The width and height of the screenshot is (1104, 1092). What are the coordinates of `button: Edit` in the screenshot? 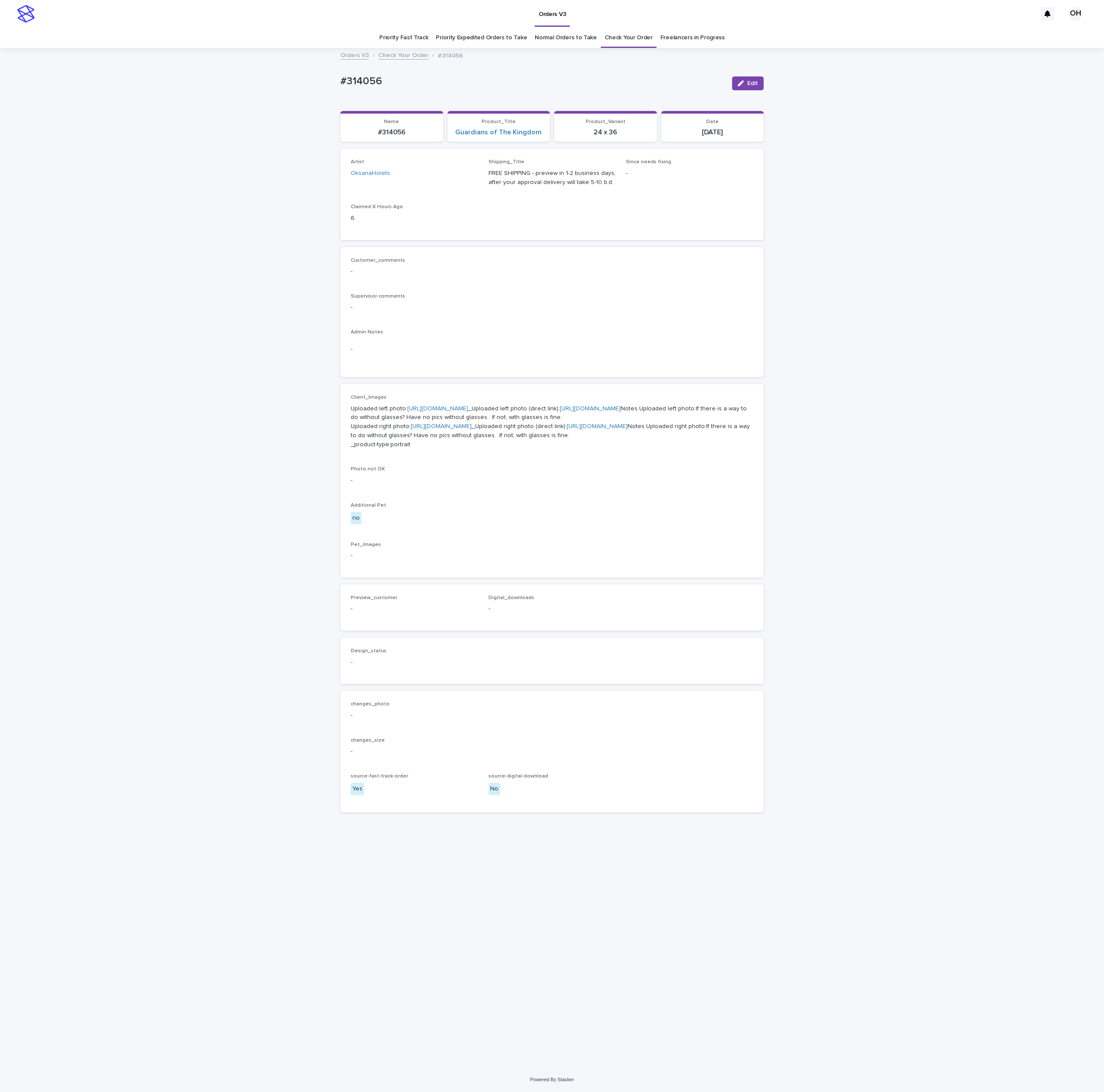 It's located at (748, 83).